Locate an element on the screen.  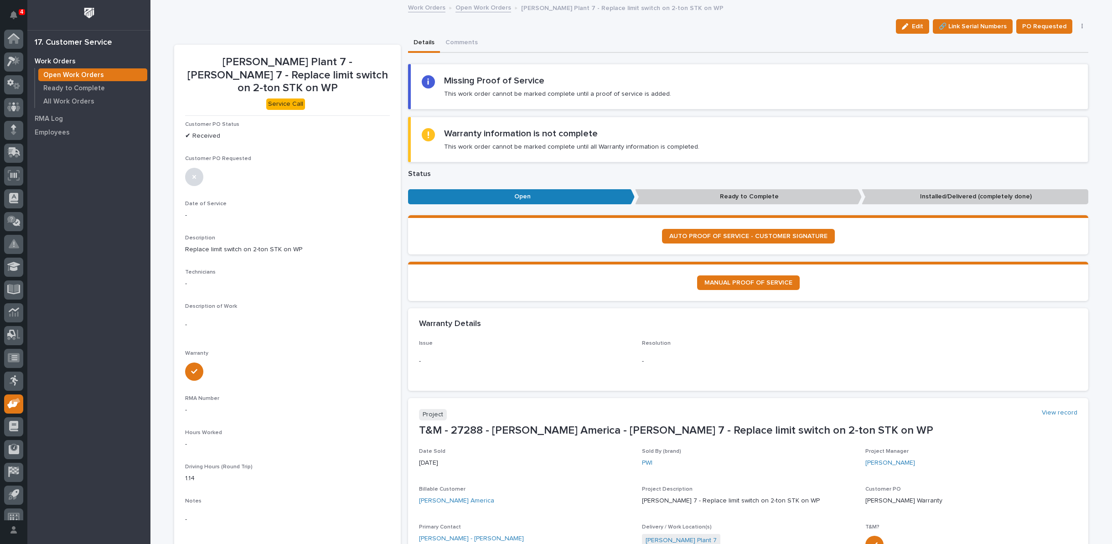
p: RMA Log is located at coordinates (49, 119).